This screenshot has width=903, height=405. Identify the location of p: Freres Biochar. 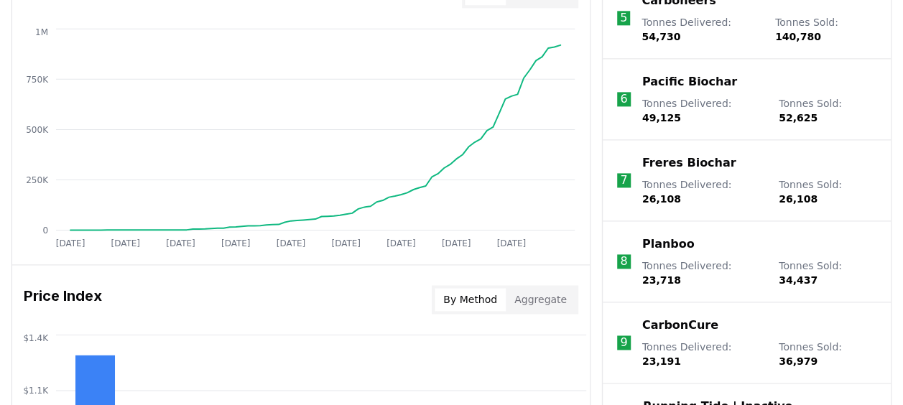
(689, 163).